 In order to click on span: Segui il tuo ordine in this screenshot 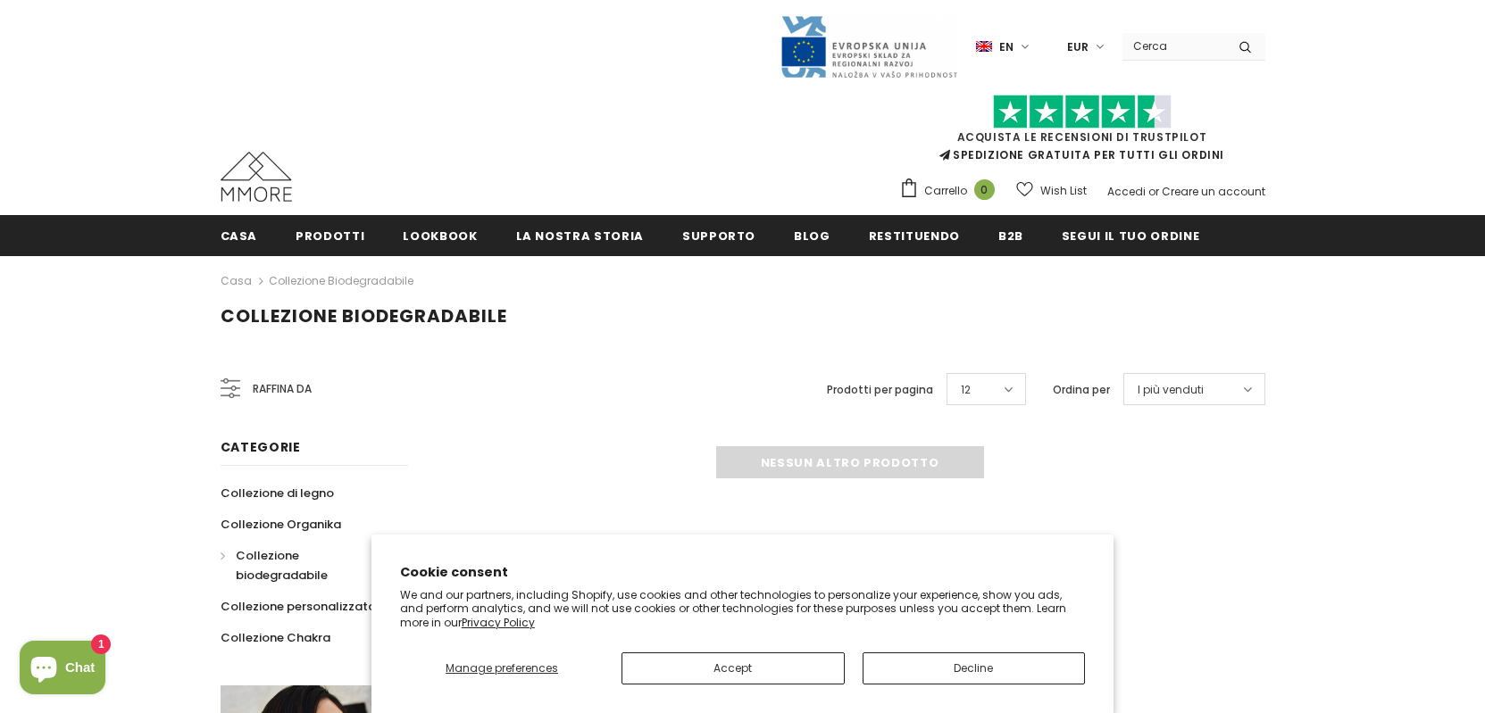, I will do `click(1130, 236)`.